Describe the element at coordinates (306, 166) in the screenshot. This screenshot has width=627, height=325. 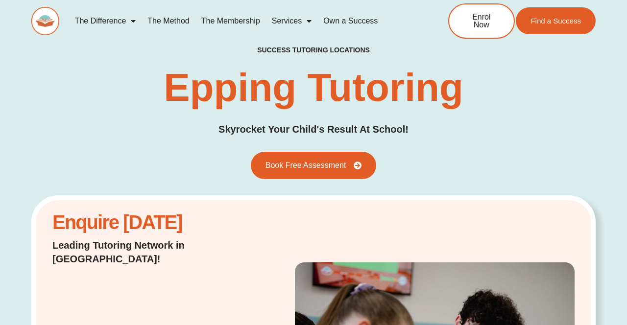
I see `span: Book Free Assessment` at that location.